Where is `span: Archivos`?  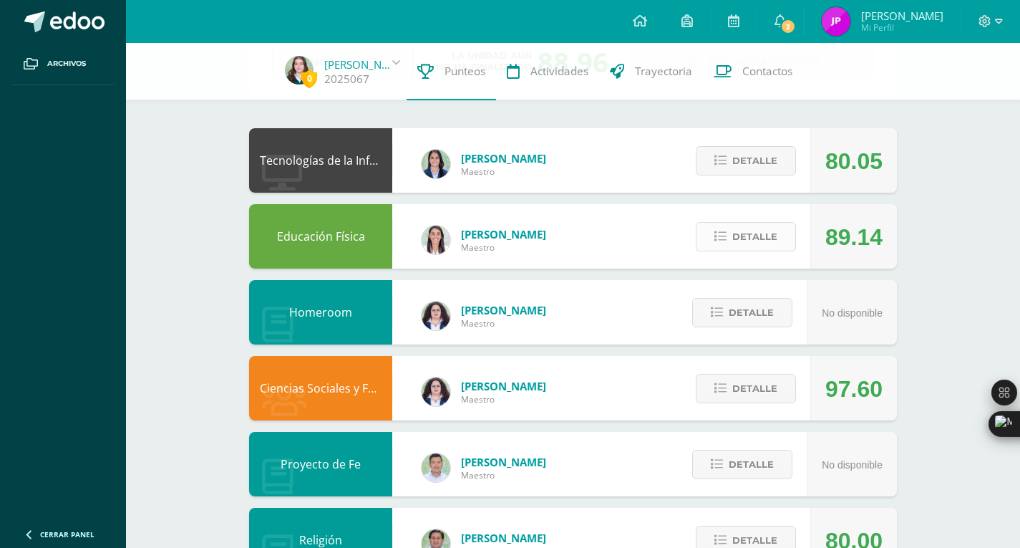 span: Archivos is located at coordinates (67, 64).